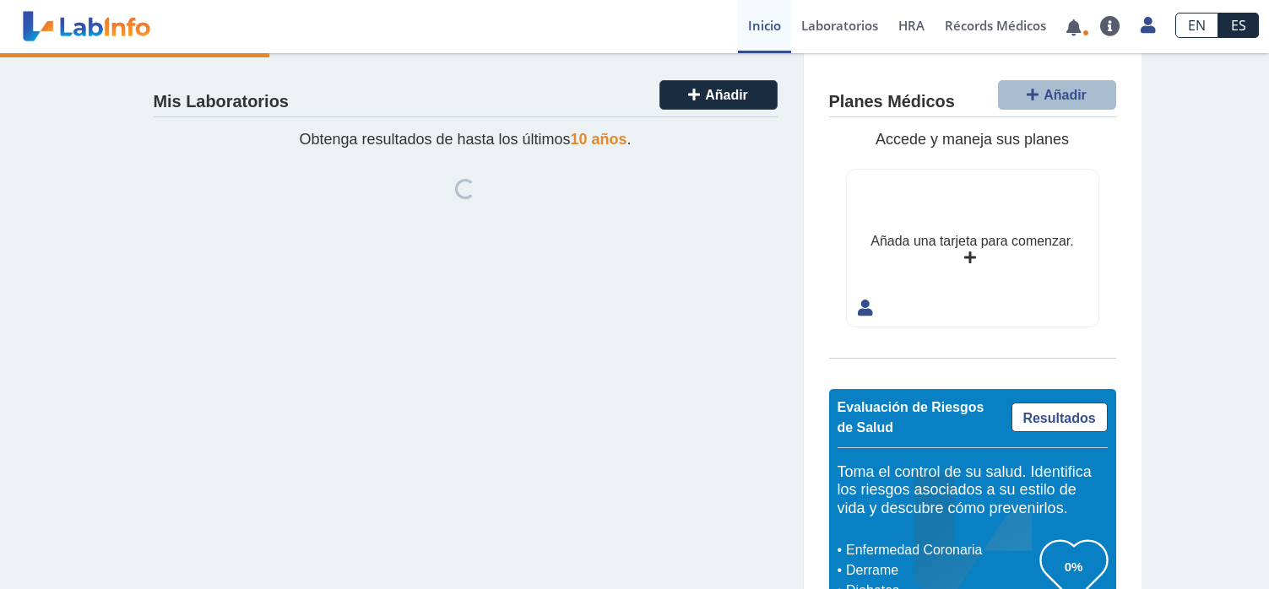 This screenshot has width=1269, height=589. What do you see at coordinates (941, 571) in the screenshot?
I see `li: Derrame` at bounding box center [941, 571].